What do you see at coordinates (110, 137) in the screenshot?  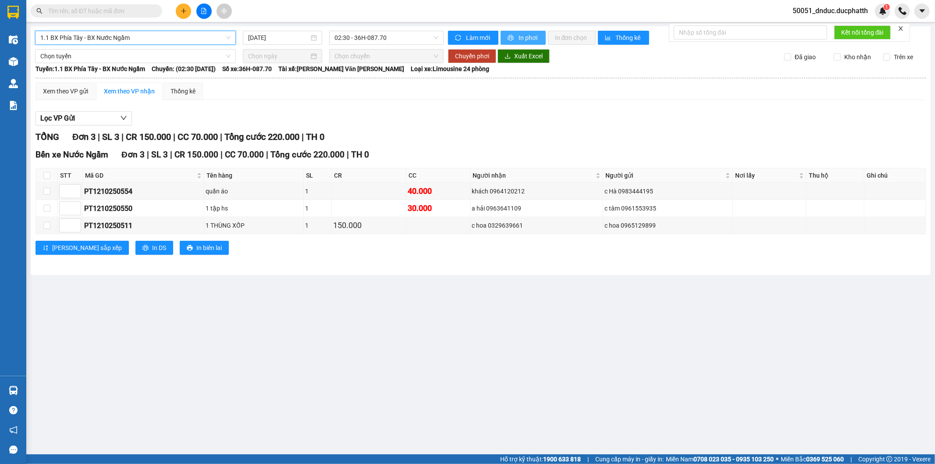 I see `span: SL 3` at bounding box center [110, 137].